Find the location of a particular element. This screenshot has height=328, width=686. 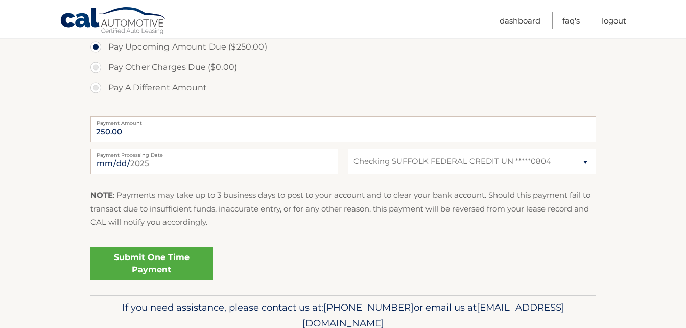

strong: NOTE is located at coordinates (102, 195).